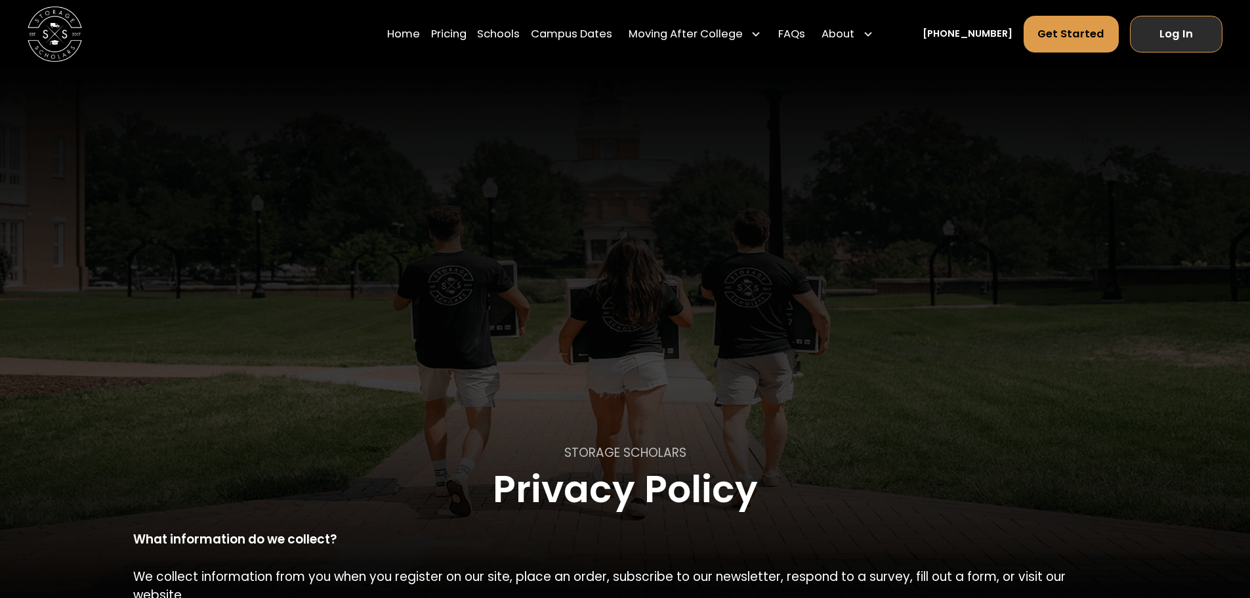  Describe the element at coordinates (498, 34) in the screenshot. I see `a: Schools` at that location.